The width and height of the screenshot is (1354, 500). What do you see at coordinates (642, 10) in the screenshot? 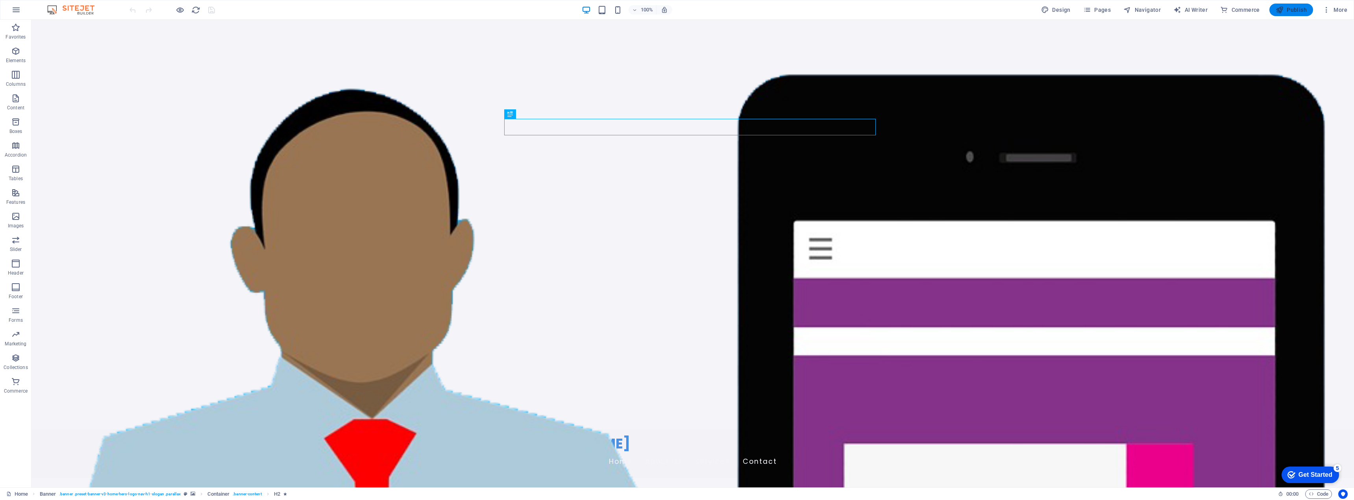
I see `button: 100%` at bounding box center [642, 10].